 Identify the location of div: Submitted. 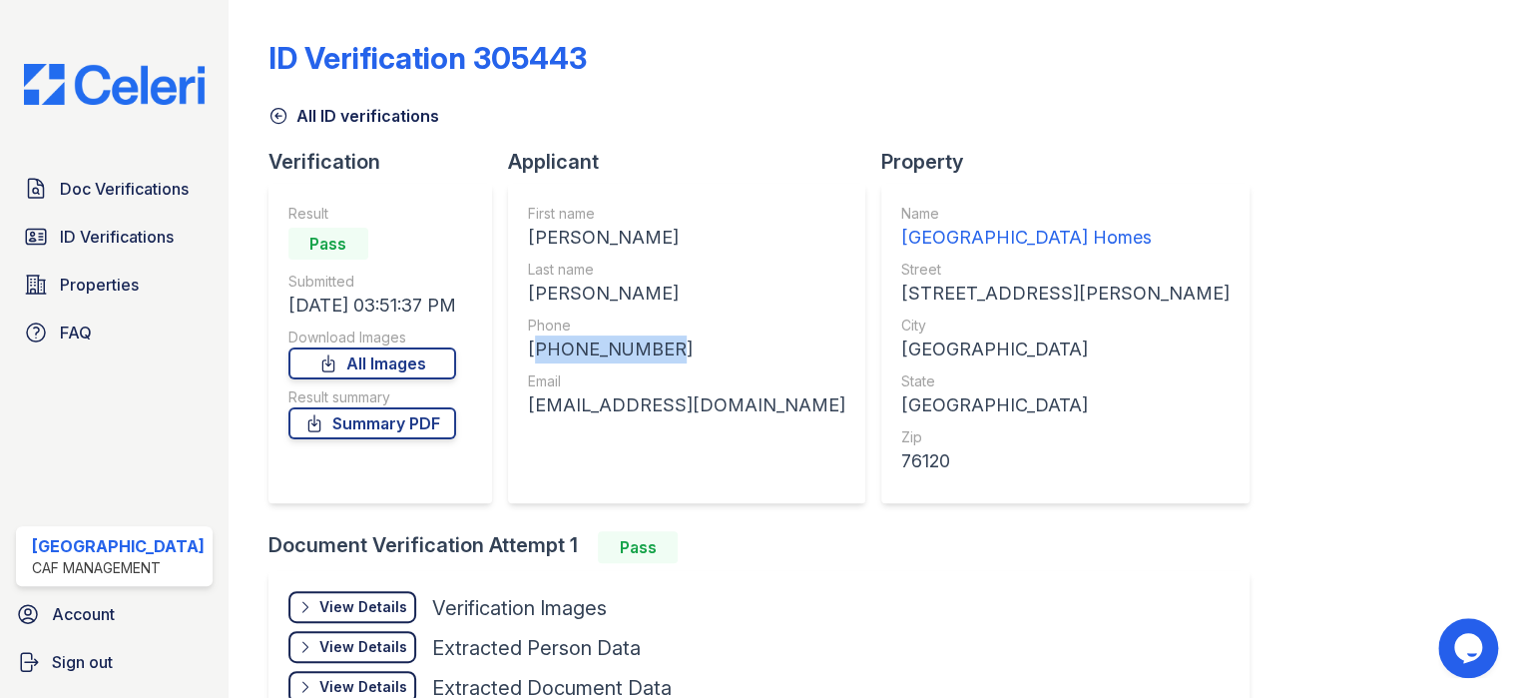
(372, 282).